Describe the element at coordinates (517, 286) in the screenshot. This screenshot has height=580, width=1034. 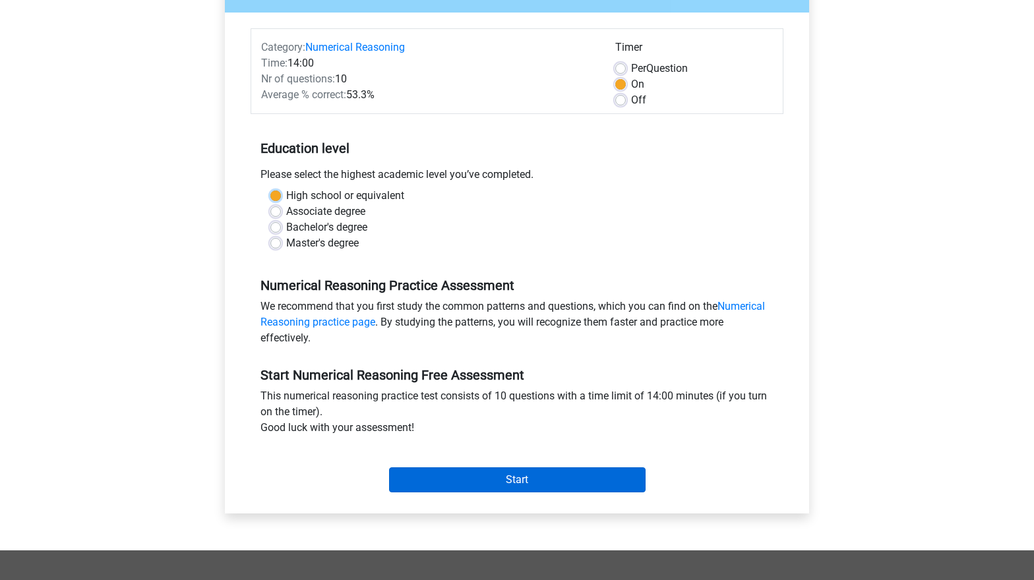
I see `h5: Numerical Reasoning Practice Assessment` at that location.